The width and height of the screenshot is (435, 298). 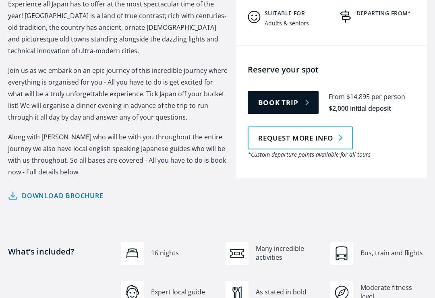 I want to click on em: *Custom departure points available for all tours, so click(x=309, y=154).